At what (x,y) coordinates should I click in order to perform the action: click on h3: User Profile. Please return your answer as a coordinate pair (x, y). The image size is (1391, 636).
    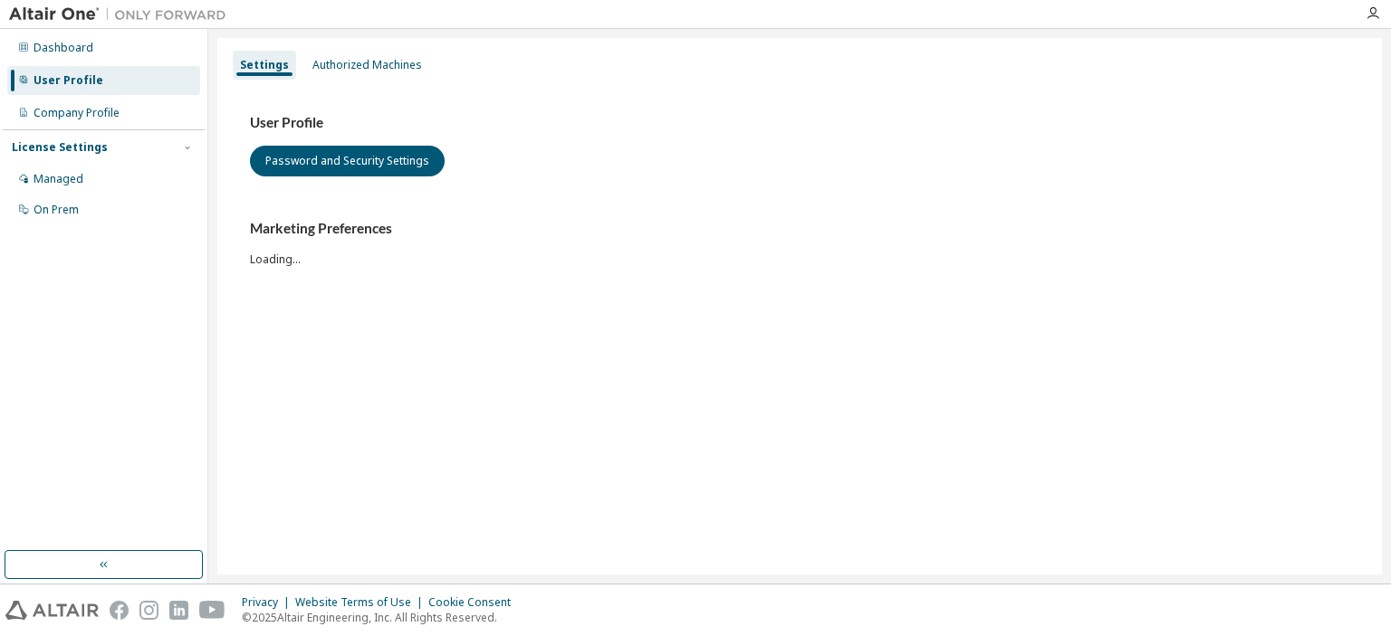
    Looking at the image, I should click on (799, 123).